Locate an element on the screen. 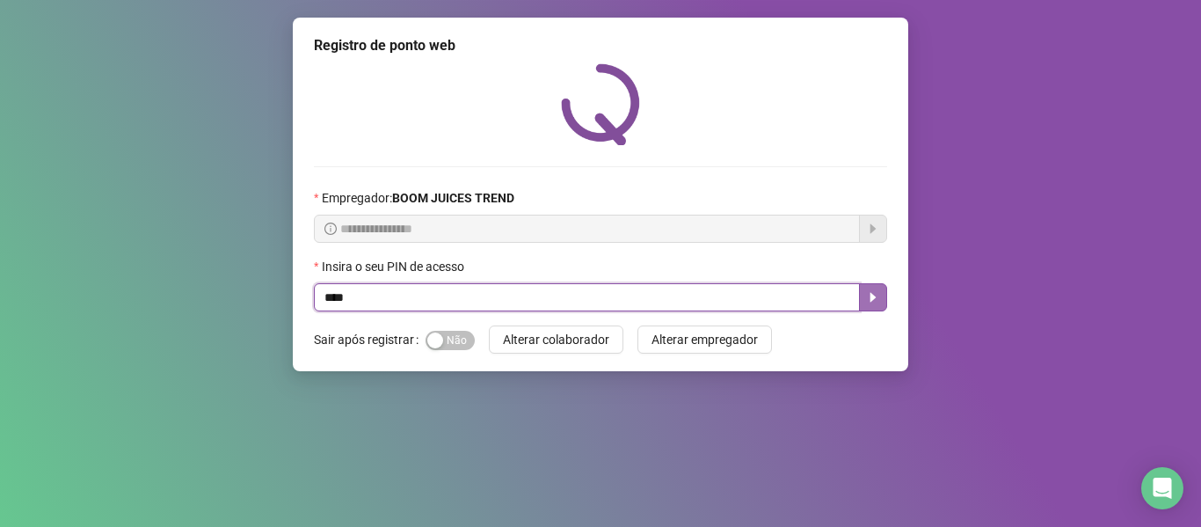  label: Sair após registrar is located at coordinates (369, 339).